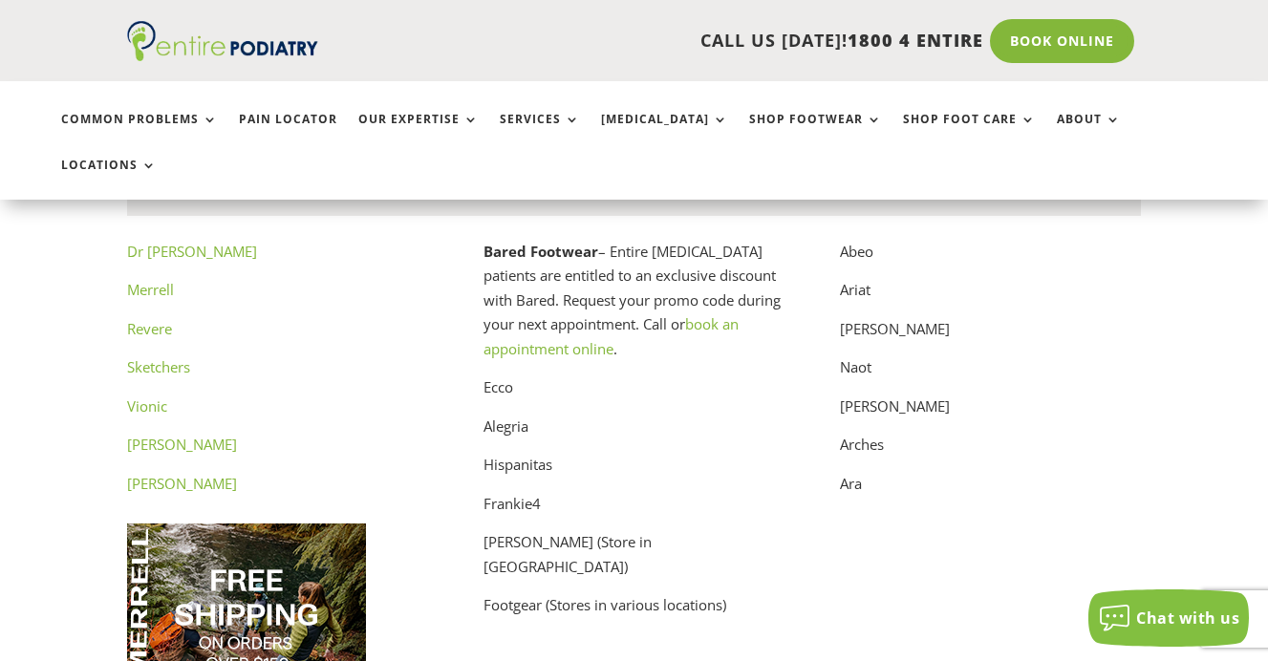 The height and width of the screenshot is (661, 1268). Describe the element at coordinates (990, 259) in the screenshot. I see `p: Abeo` at that location.